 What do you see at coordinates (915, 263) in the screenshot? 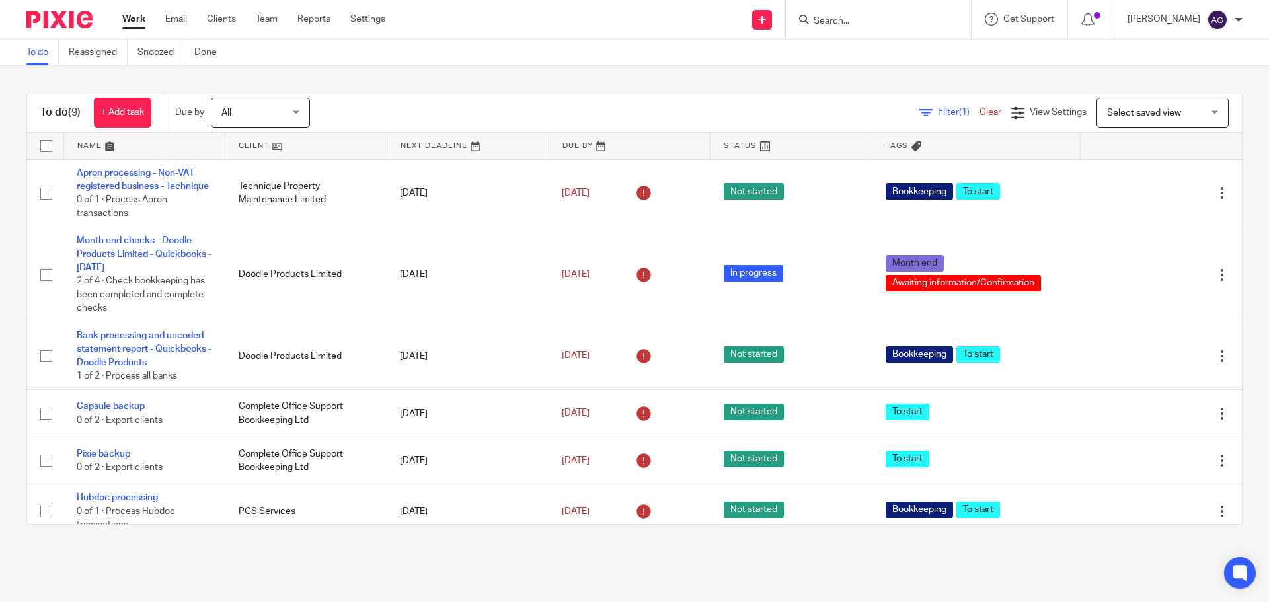
I see `span: Month end` at bounding box center [915, 263].